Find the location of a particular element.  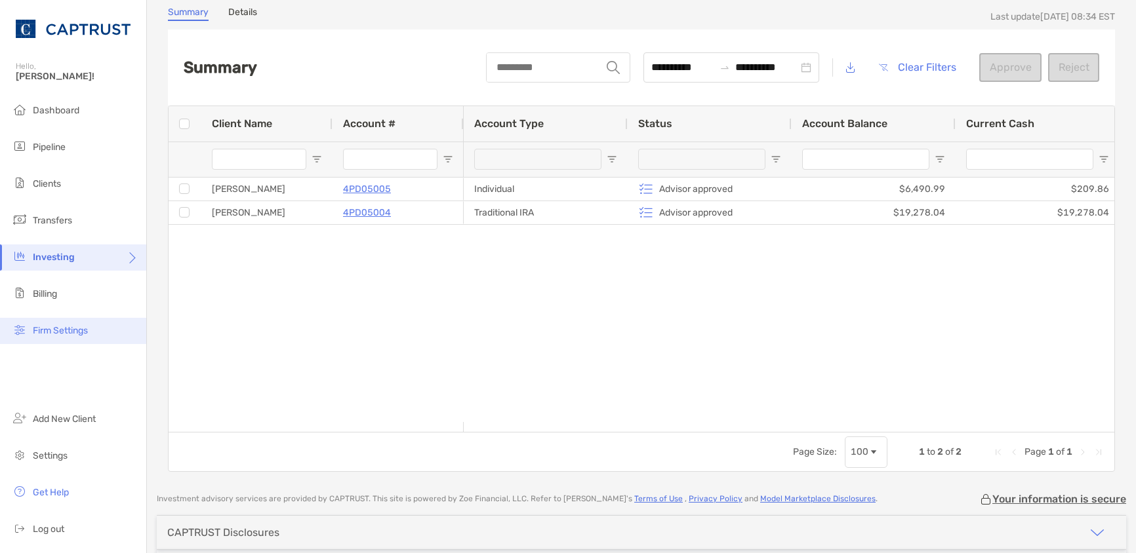

img: billing icon is located at coordinates (20, 293).